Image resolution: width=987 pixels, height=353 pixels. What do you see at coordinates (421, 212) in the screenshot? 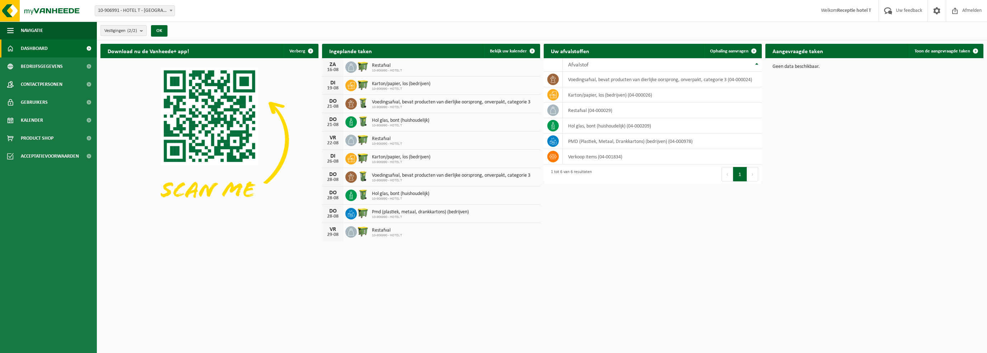
I see `span: Pmd (plastiek, metaal, drankkartons) (bedrijven)` at bounding box center [421, 212].